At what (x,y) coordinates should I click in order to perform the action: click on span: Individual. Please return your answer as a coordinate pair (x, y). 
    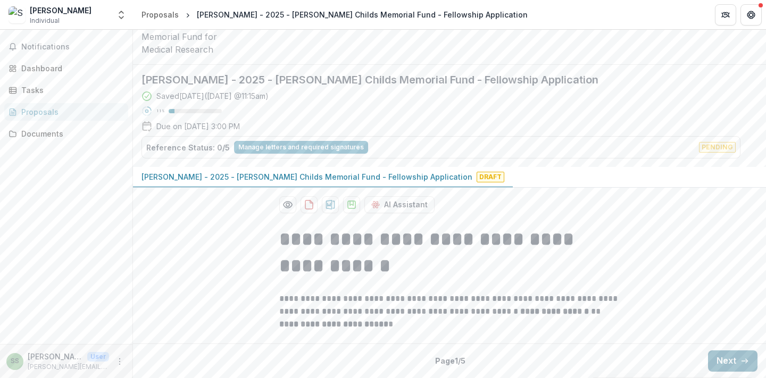
    Looking at the image, I should click on (45, 21).